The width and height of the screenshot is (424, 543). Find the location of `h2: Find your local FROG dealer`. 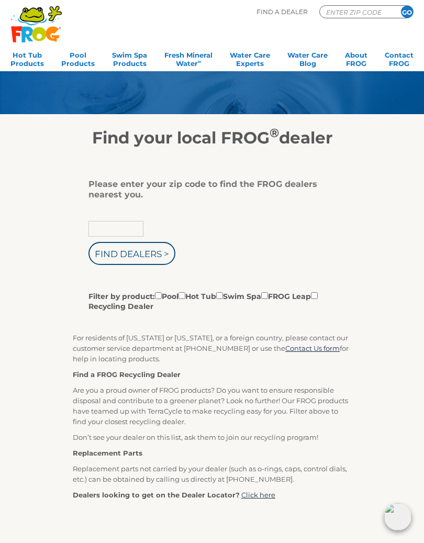

h2: Find your local FROG dealer is located at coordinates (212, 138).